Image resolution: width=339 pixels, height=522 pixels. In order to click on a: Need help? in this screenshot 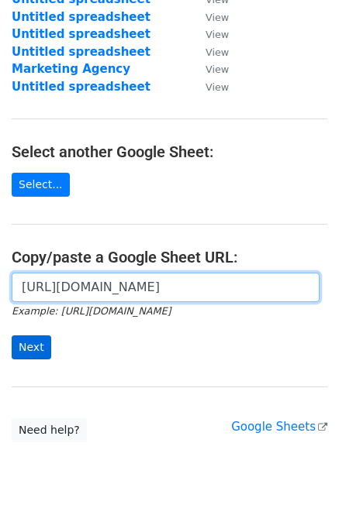, I will do `click(49, 430)`.